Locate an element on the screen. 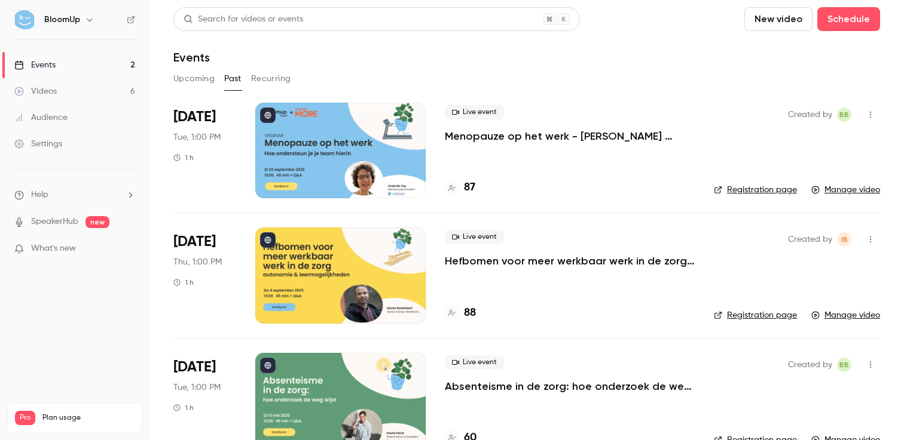 The height and width of the screenshot is (440, 904). p: Hefbomen voor meer werkbaar werk in de zorg - autonomie & leermogelijkheden is located at coordinates (570, 261).